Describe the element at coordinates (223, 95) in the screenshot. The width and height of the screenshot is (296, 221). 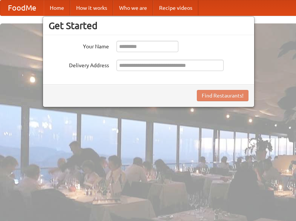
I see `button: Find Restaurants!` at that location.